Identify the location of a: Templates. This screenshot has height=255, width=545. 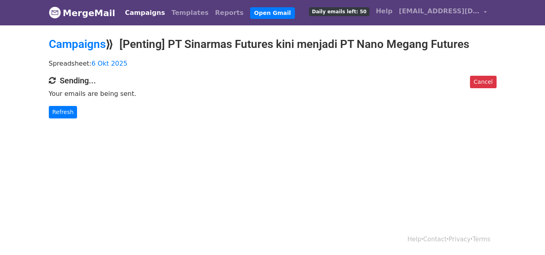
(190, 13).